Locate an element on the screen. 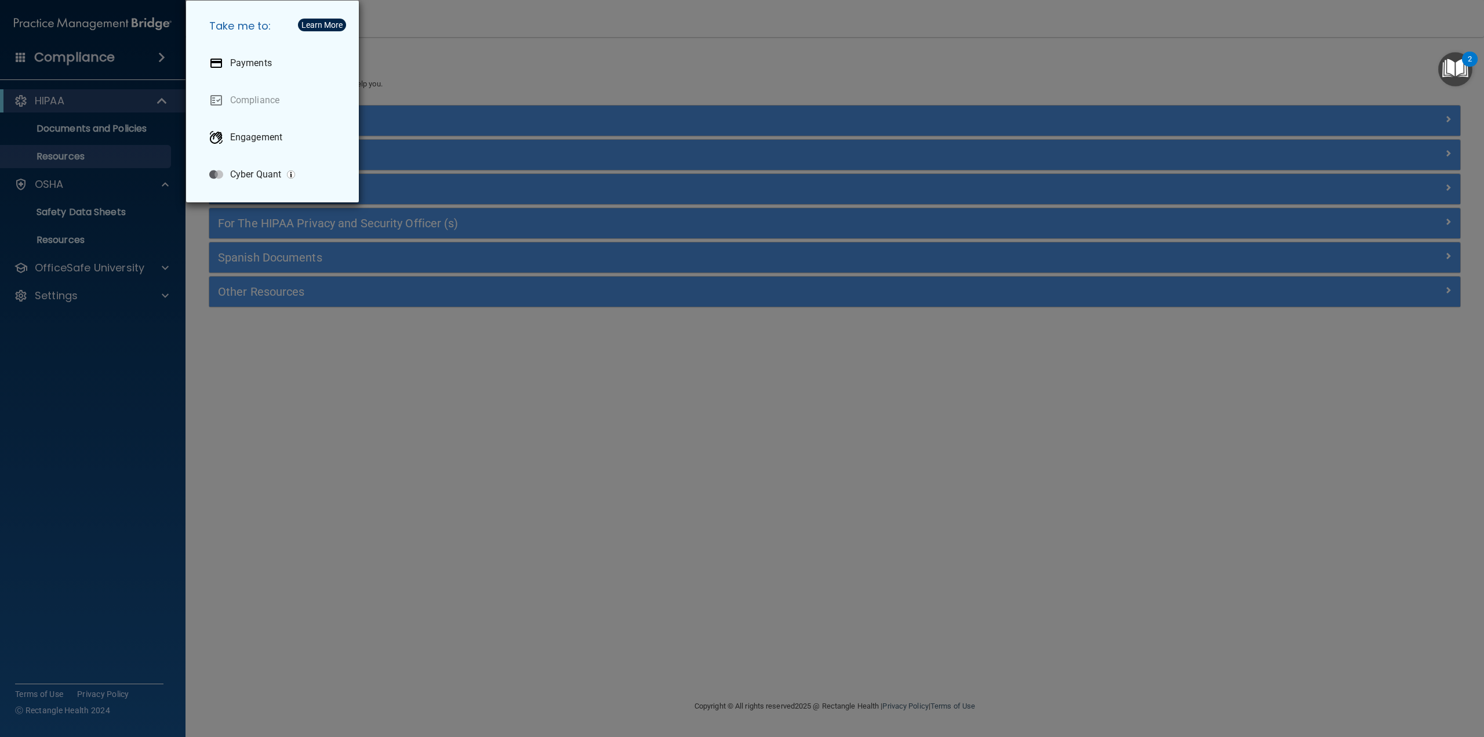  button: Open Resource Center, 2 new notifications is located at coordinates (1455, 69).